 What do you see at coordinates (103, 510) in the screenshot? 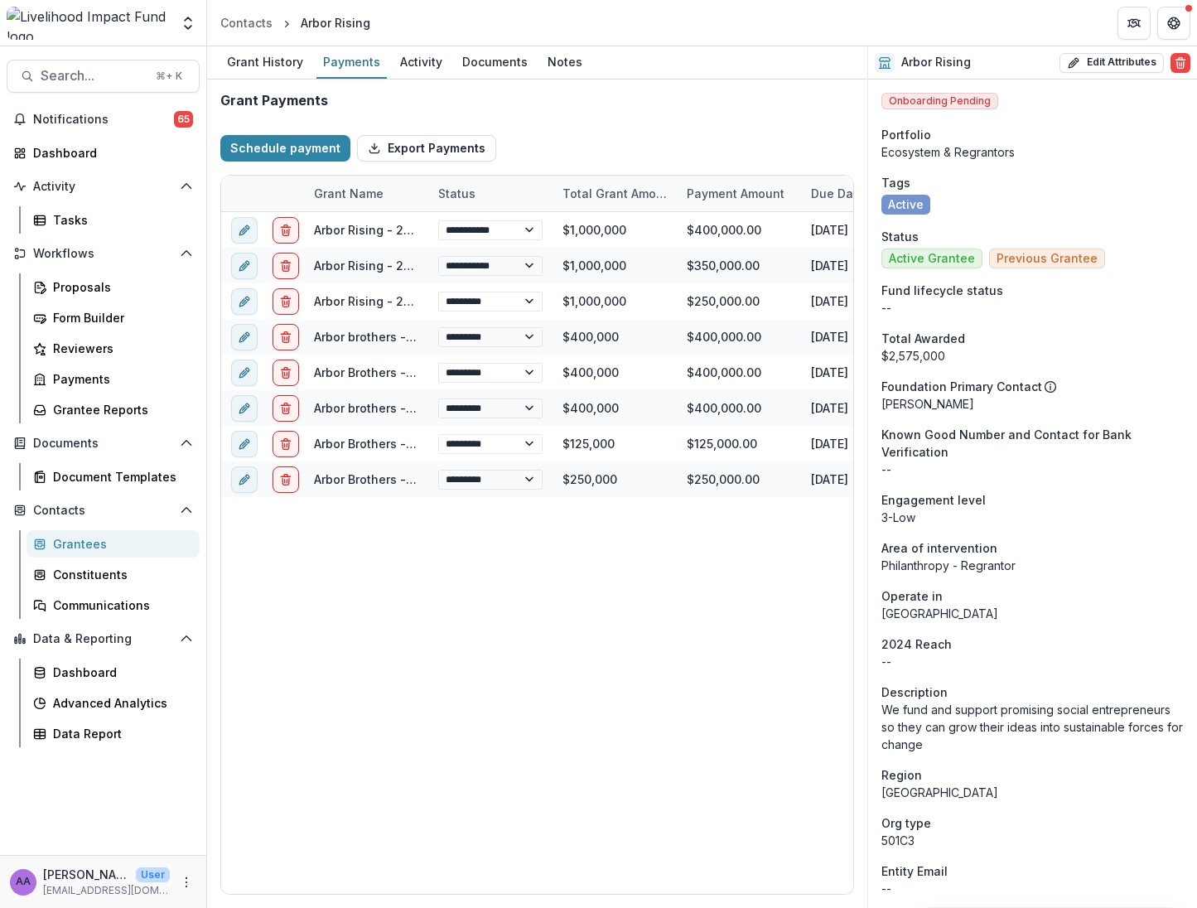
I see `button: Open Contacts` at bounding box center [103, 510].